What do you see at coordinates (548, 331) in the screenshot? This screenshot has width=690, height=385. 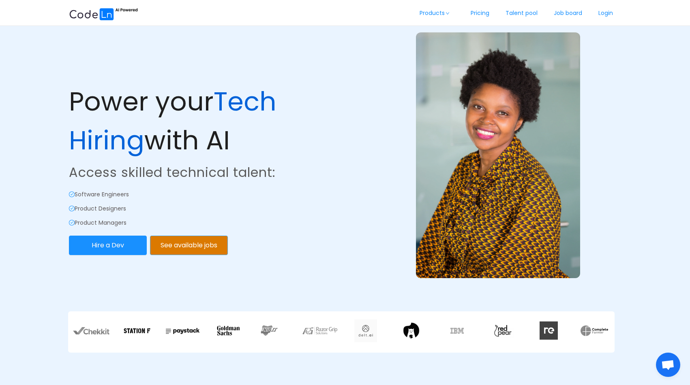 I see `img: redata.c317da48.svg` at bounding box center [548, 331].